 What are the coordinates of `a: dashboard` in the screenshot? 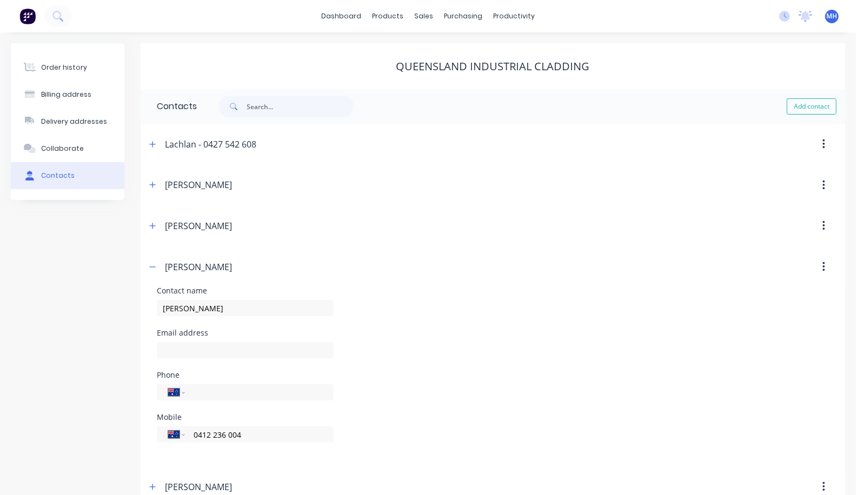 It's located at (341, 16).